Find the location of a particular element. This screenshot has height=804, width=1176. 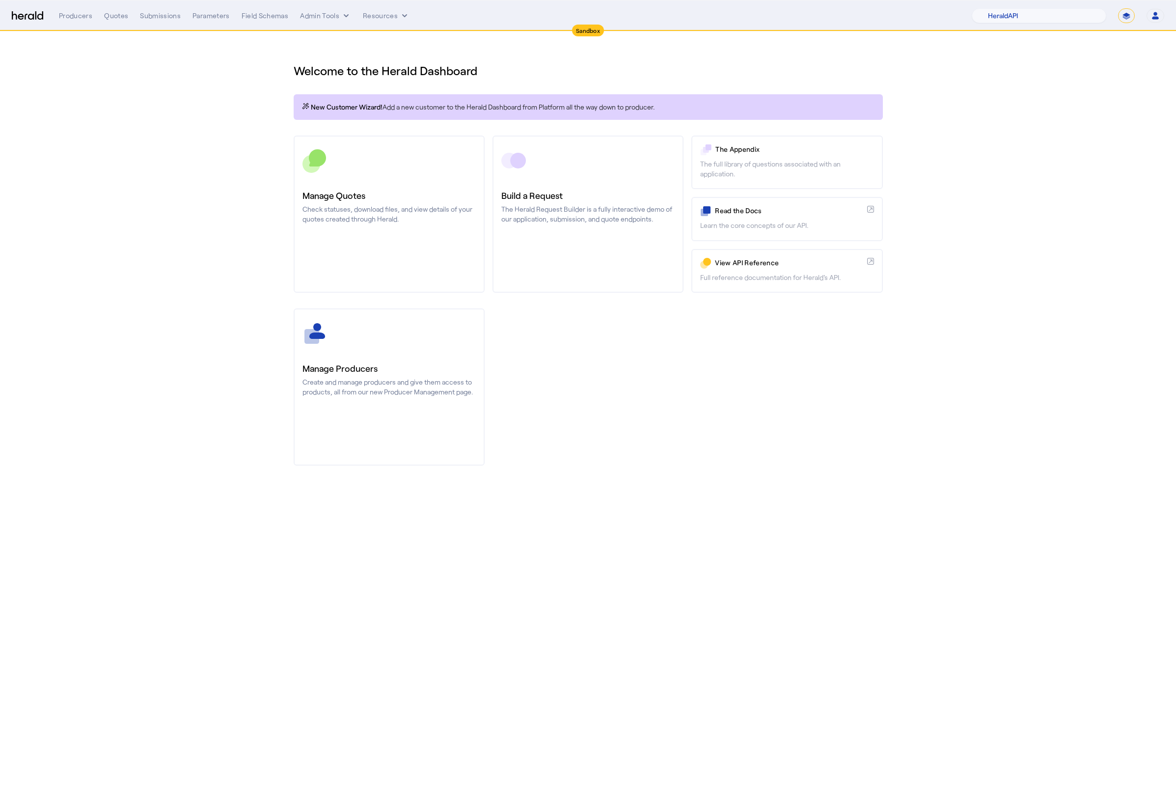

h3: Build a Request is located at coordinates (588, 195).